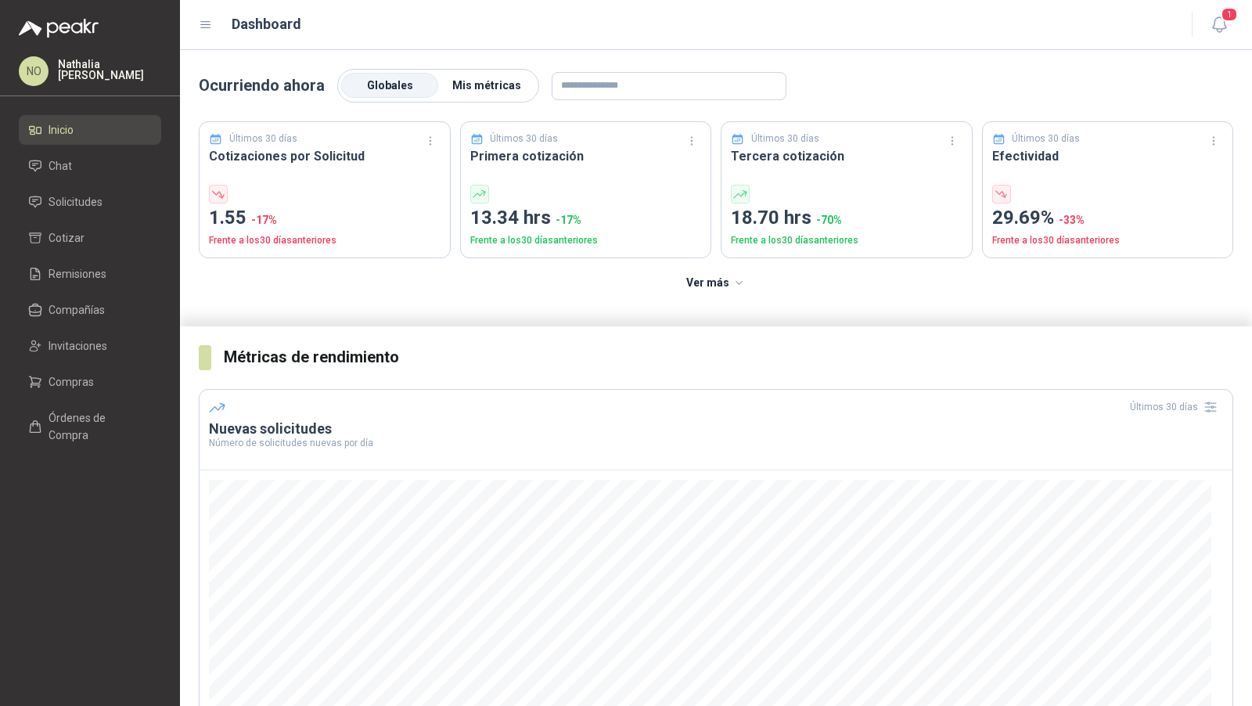 The image size is (1252, 706). I want to click on p: 29.69%, so click(1108, 218).